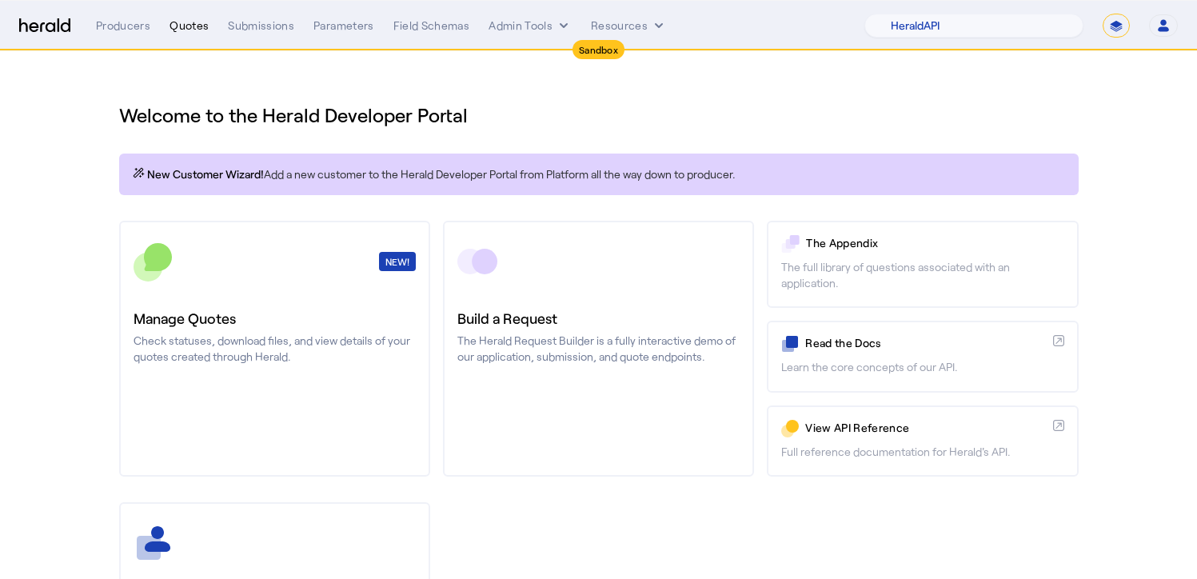 This screenshot has width=1197, height=579. Describe the element at coordinates (598, 318) in the screenshot. I see `h3: Build a Request` at that location.